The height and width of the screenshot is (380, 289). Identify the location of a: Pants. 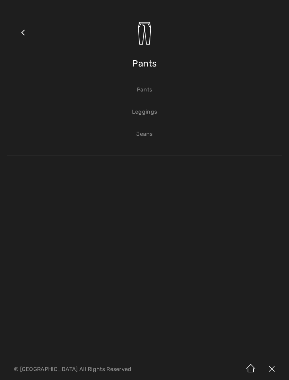
(144, 90).